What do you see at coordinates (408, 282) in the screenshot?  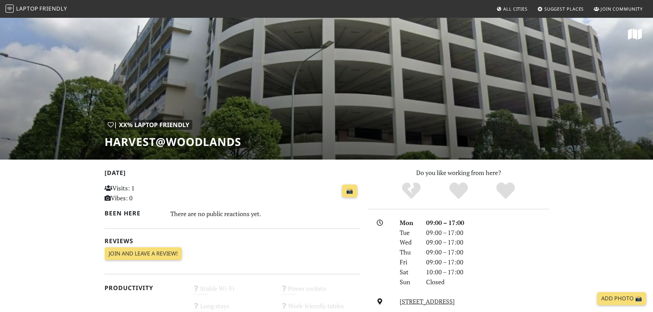 I see `div: Sun` at bounding box center [408, 282].